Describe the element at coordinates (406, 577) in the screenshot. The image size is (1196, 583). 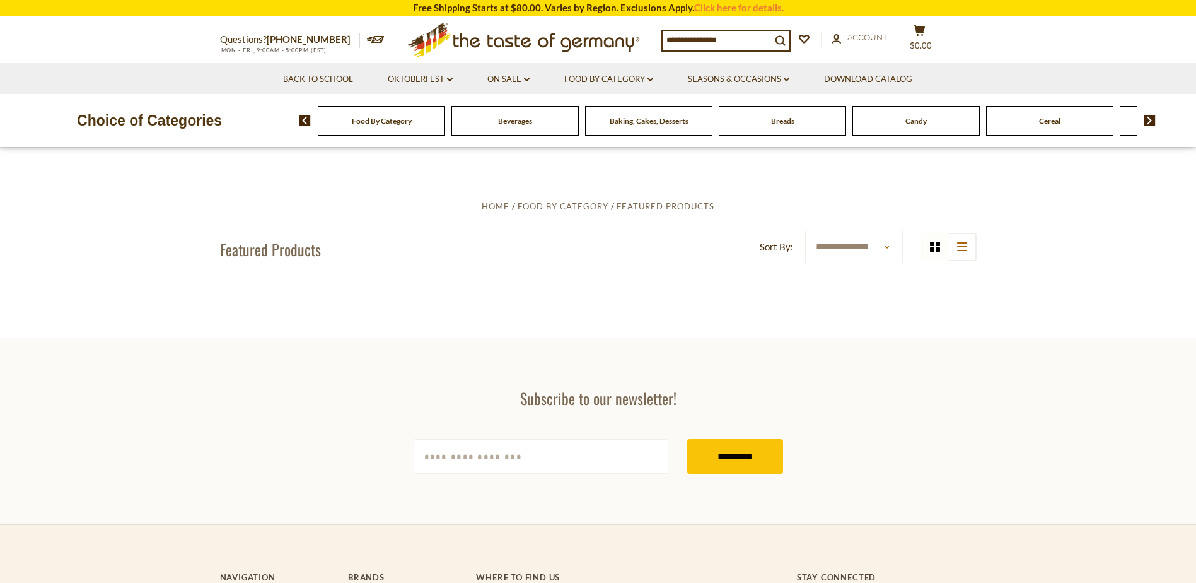
I see `h4: Brands` at that location.